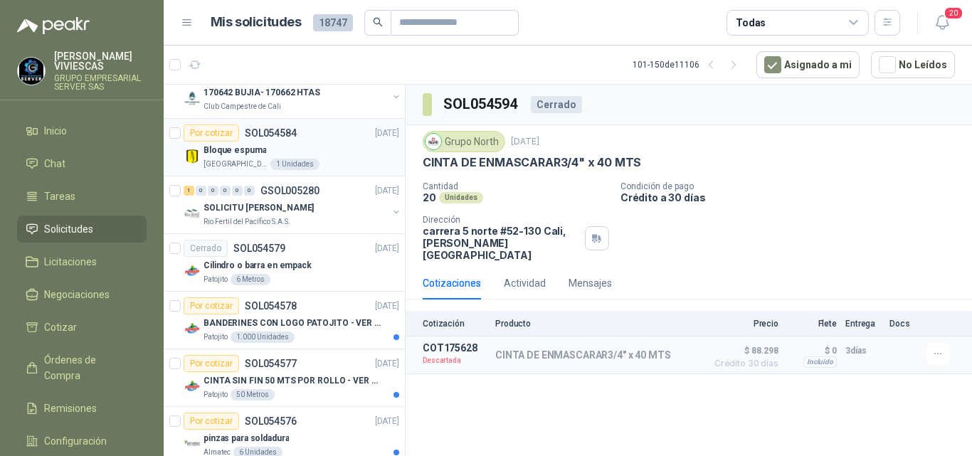 This screenshot has width=972, height=456. I want to click on div: 1, so click(189, 191).